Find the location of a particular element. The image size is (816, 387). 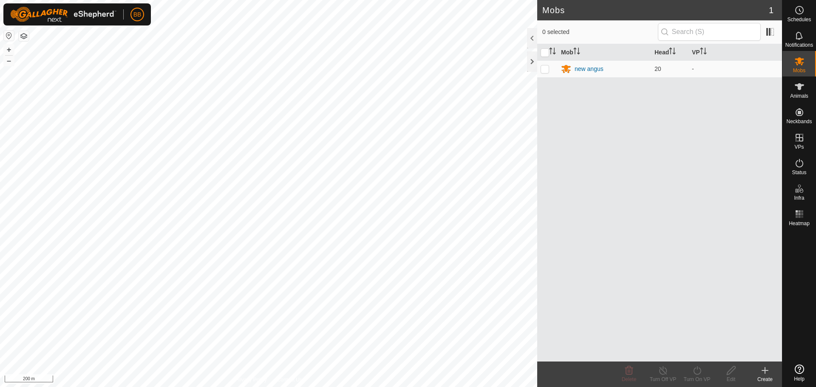

h2: Mobs is located at coordinates (656, 10).